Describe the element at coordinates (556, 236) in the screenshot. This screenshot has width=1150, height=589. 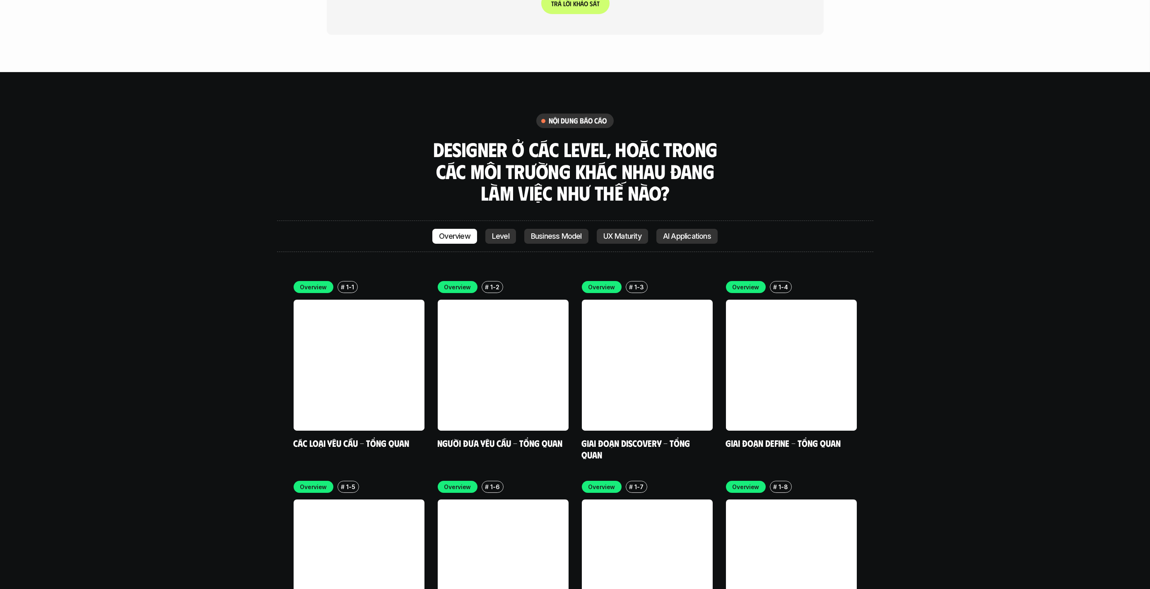
I see `a: Business Model` at that location.